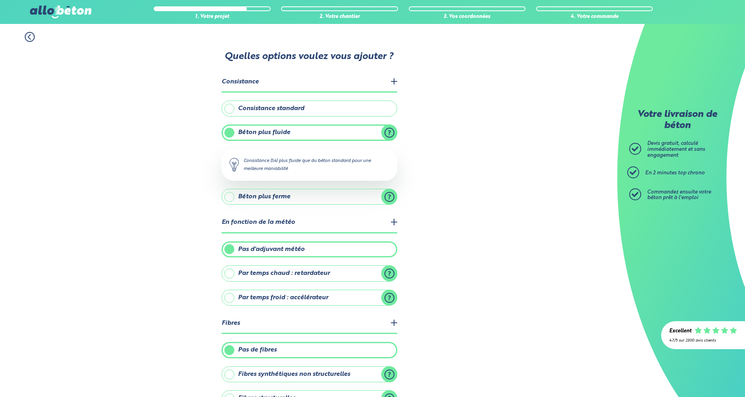  Describe the element at coordinates (677, 120) in the screenshot. I see `p: Votre livraison de béton` at that location.